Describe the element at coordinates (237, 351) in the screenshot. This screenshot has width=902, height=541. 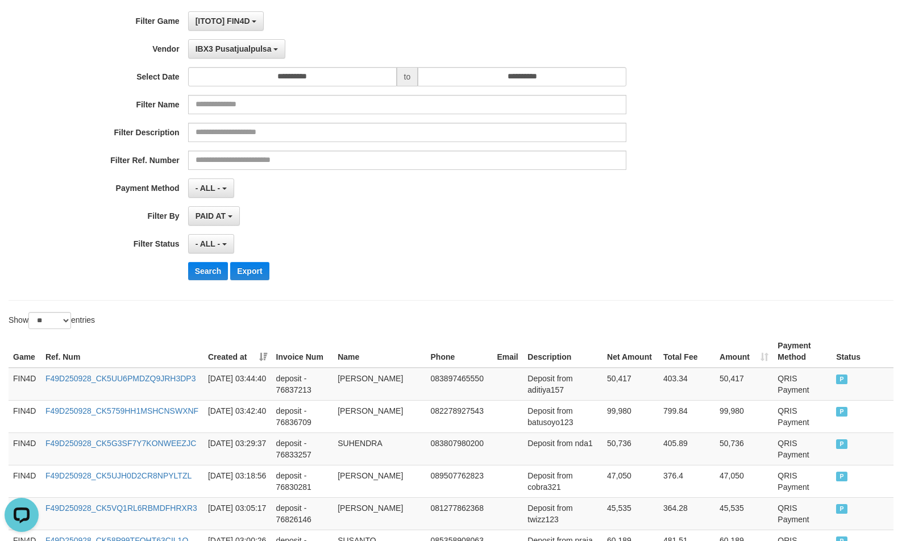
I see `th: Created at: activate to sort column ascending` at that location.